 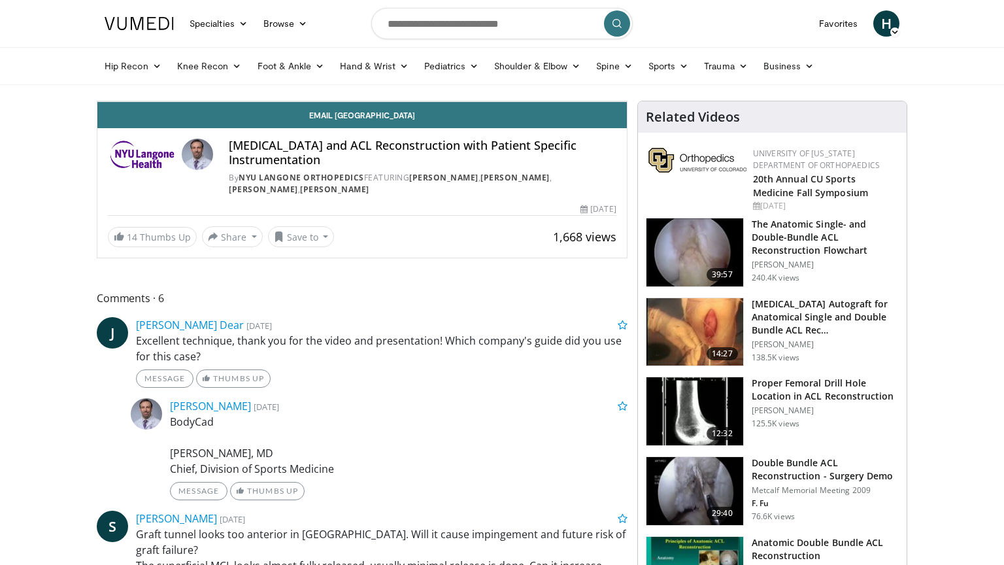 What do you see at coordinates (887, 24) in the screenshot?
I see `span: H` at bounding box center [887, 24].